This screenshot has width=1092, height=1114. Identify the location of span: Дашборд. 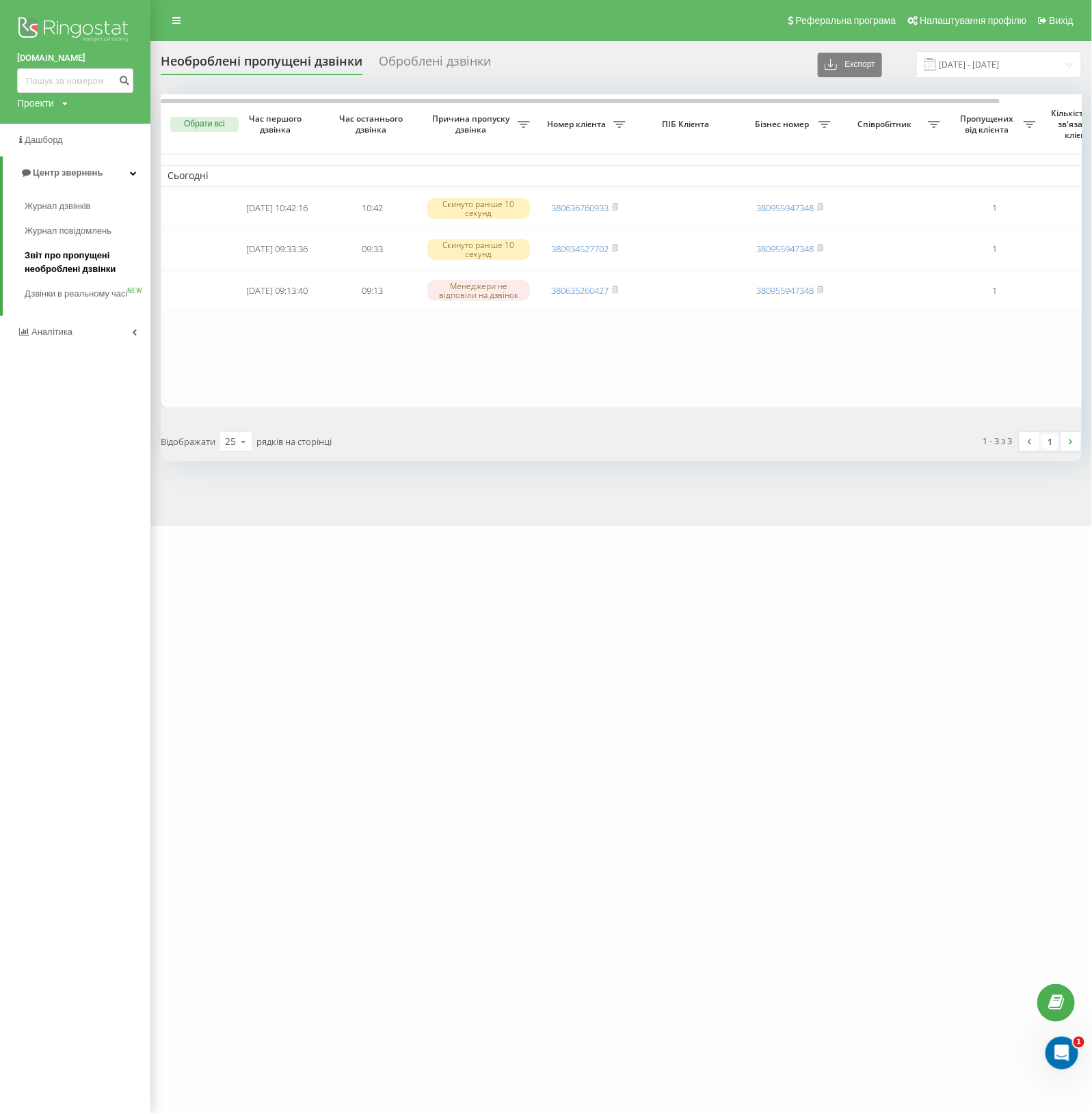
(44, 140).